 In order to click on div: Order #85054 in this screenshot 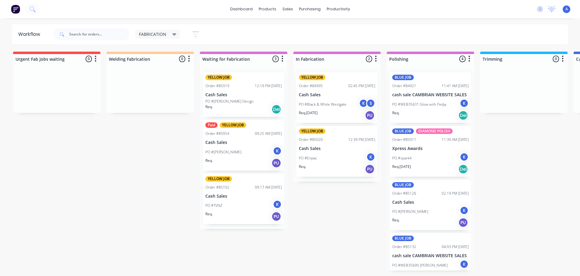, I will do `click(217, 133)`.